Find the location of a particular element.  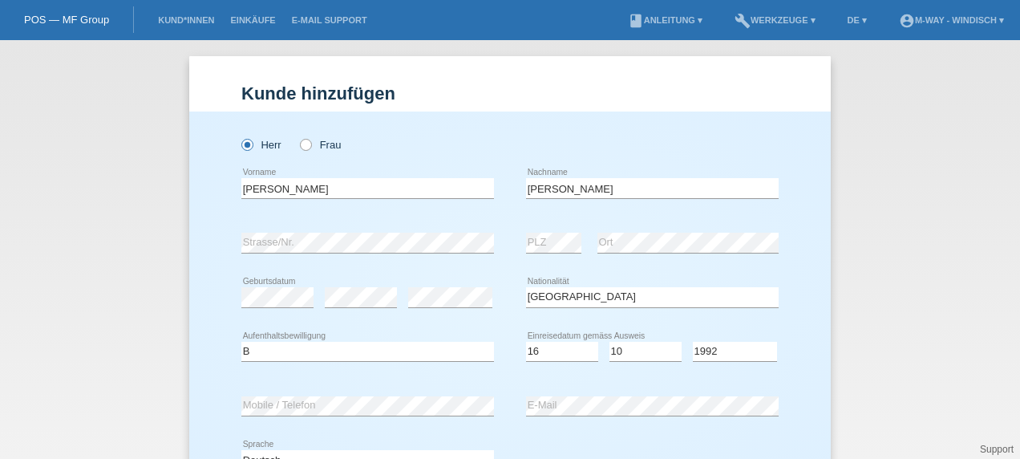

label: Frau is located at coordinates (320, 144).